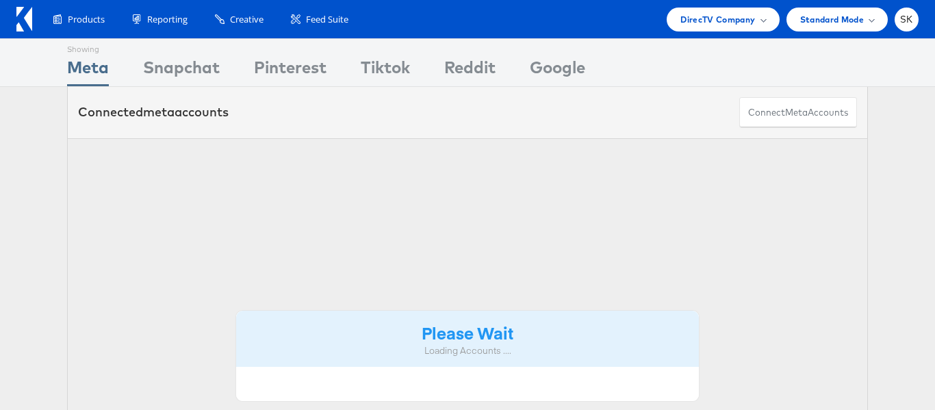  Describe the element at coordinates (88, 47) in the screenshot. I see `div: Showing` at that location.